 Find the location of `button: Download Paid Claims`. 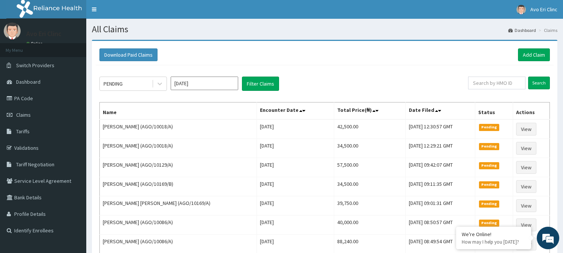

button: Download Paid Claims is located at coordinates (128, 55).